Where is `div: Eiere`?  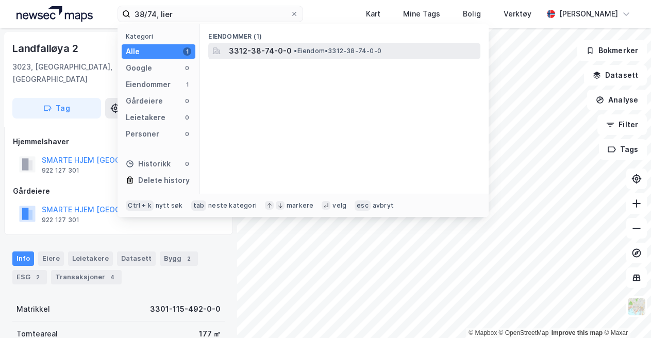 div: Eiere is located at coordinates (51, 259).